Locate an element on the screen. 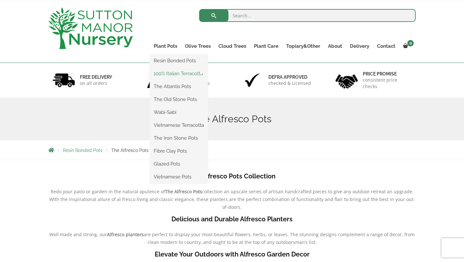 The height and width of the screenshot is (262, 464). span: Resin Bonded Pots is located at coordinates (82, 150).